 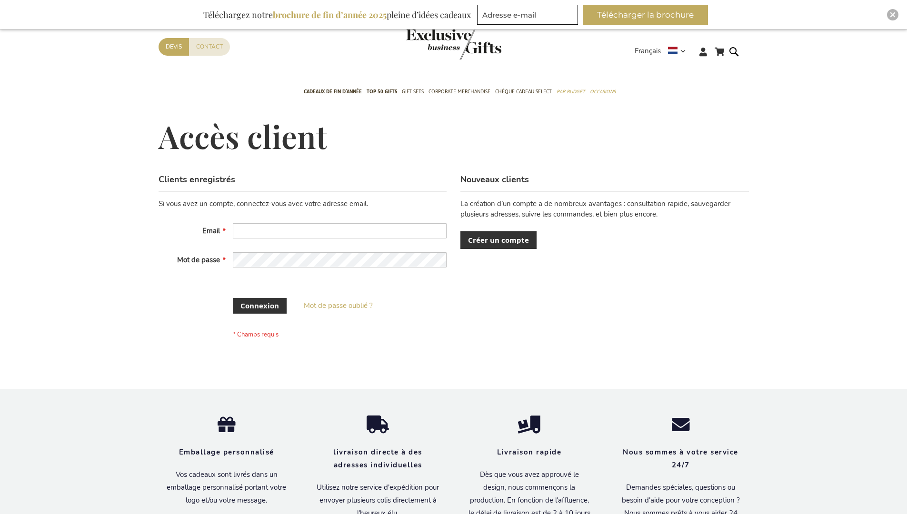 I want to click on a: Devis, so click(x=174, y=47).